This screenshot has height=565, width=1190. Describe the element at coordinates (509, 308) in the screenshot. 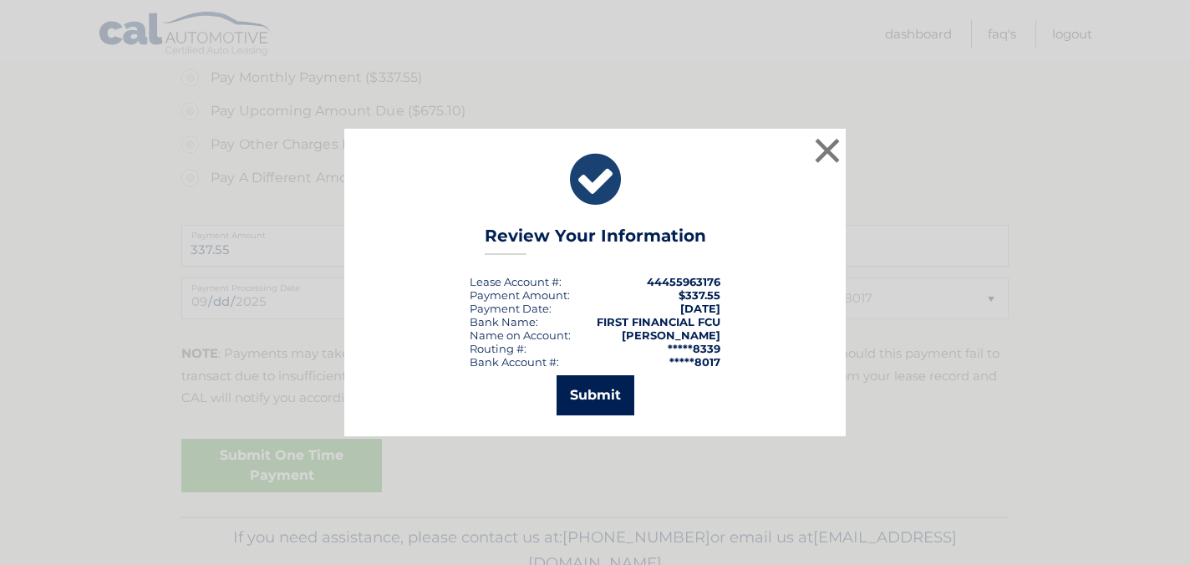

I see `span: Payment Date` at that location.